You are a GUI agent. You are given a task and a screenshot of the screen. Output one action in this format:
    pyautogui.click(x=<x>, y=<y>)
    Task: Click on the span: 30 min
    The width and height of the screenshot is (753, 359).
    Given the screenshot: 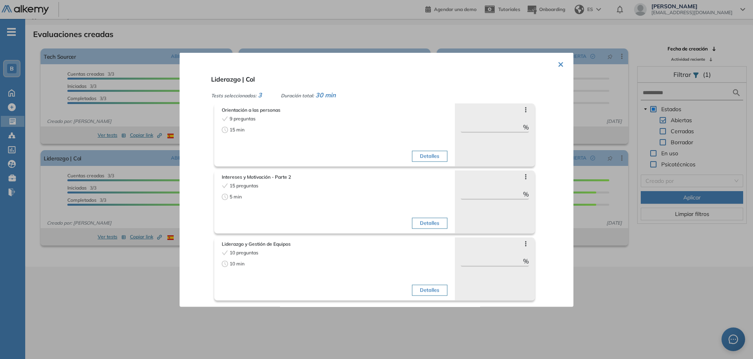 What is the action you would take?
    pyautogui.click(x=326, y=94)
    